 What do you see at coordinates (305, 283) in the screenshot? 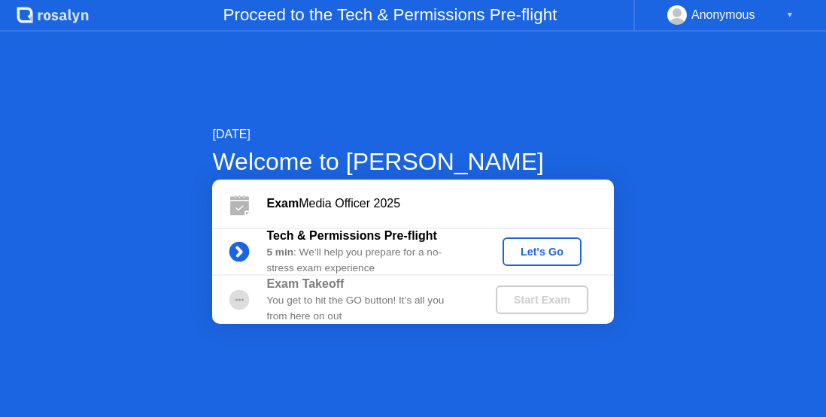
I see `b: Exam Takeoff` at bounding box center [305, 283].